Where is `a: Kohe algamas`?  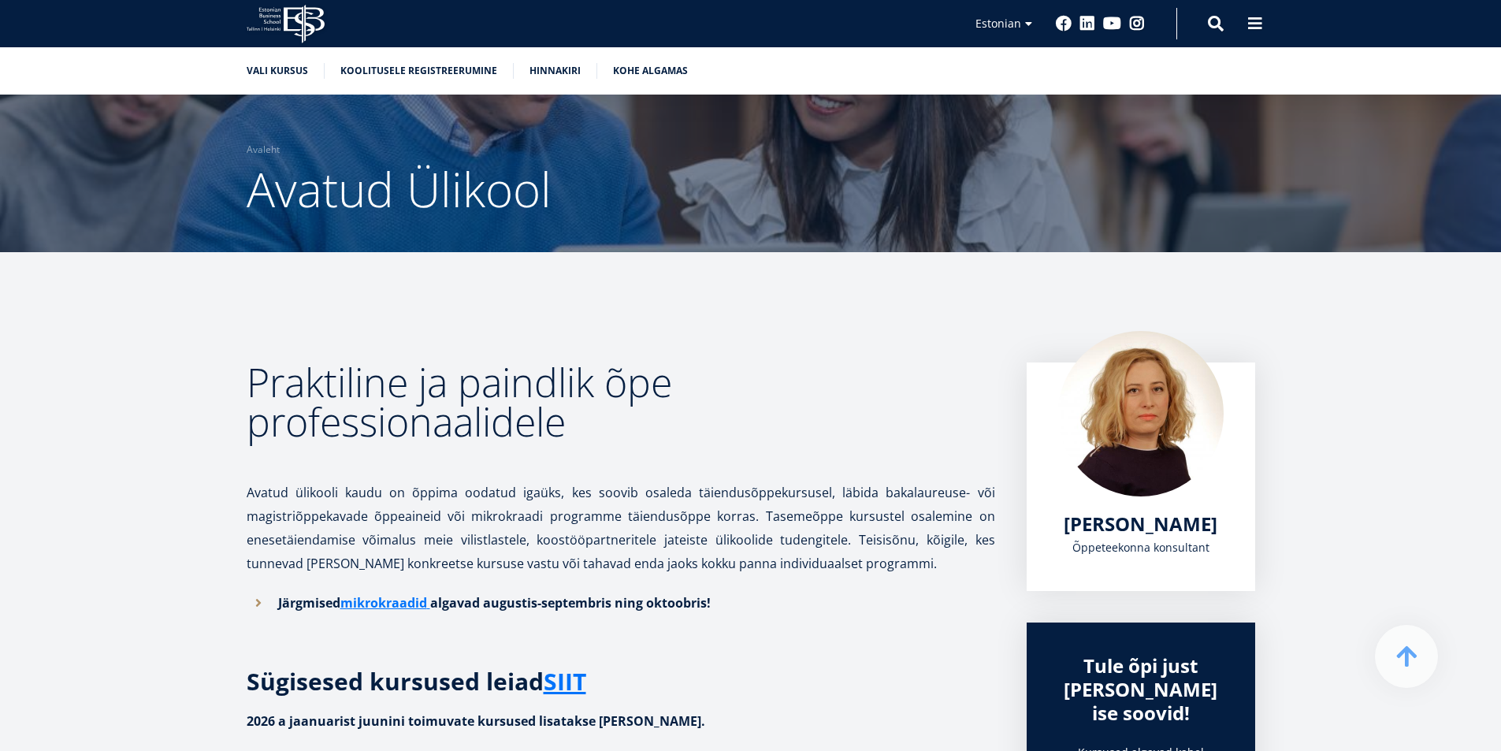 a: Kohe algamas is located at coordinates (650, 71).